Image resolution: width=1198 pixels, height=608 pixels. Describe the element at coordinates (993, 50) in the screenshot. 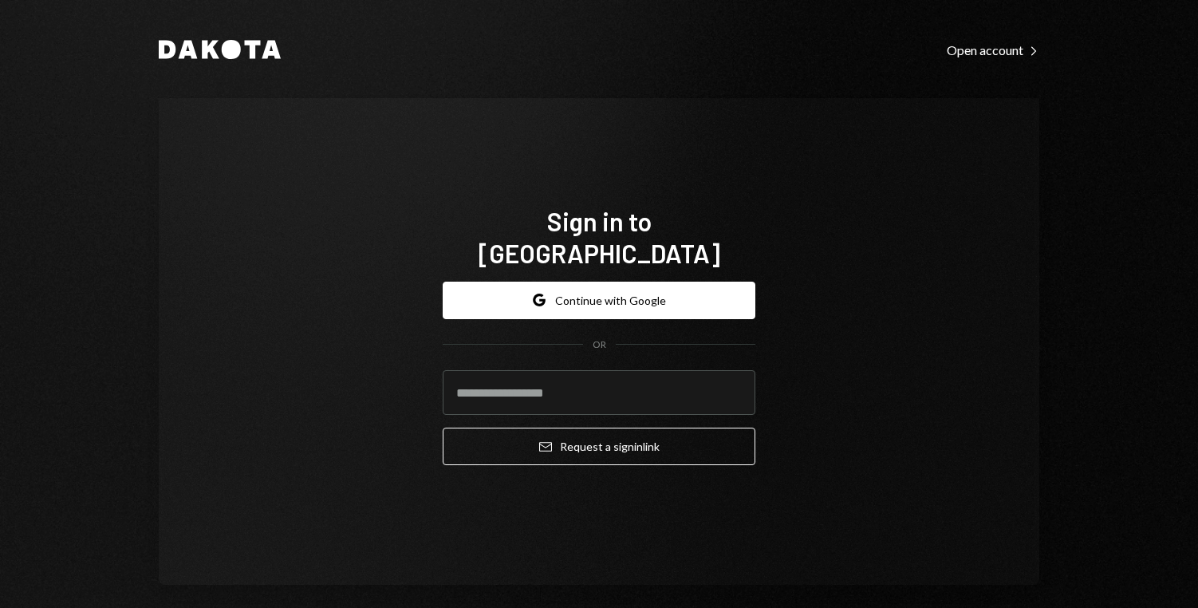

I see `div: Open account` at that location.